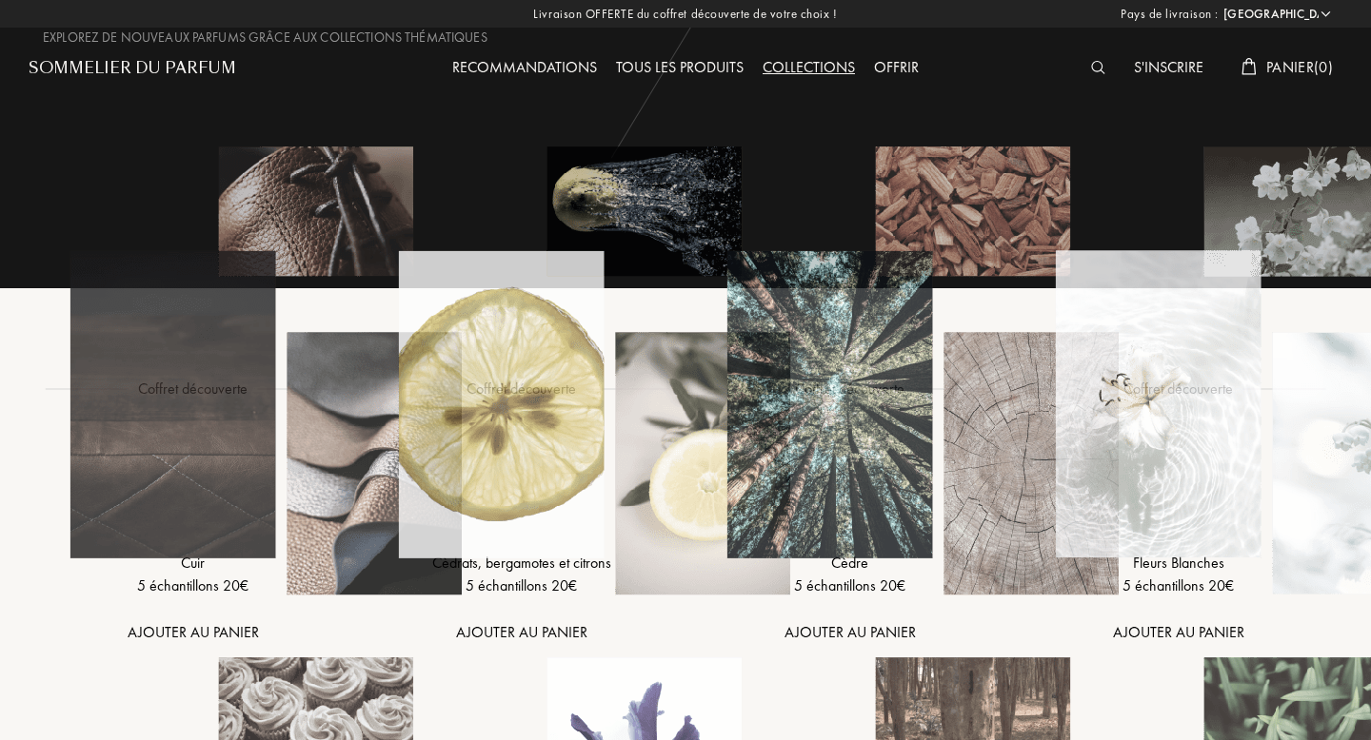 This screenshot has width=1371, height=740. Describe the element at coordinates (923, 371) in the screenshot. I see `img: Cèdre` at that location.